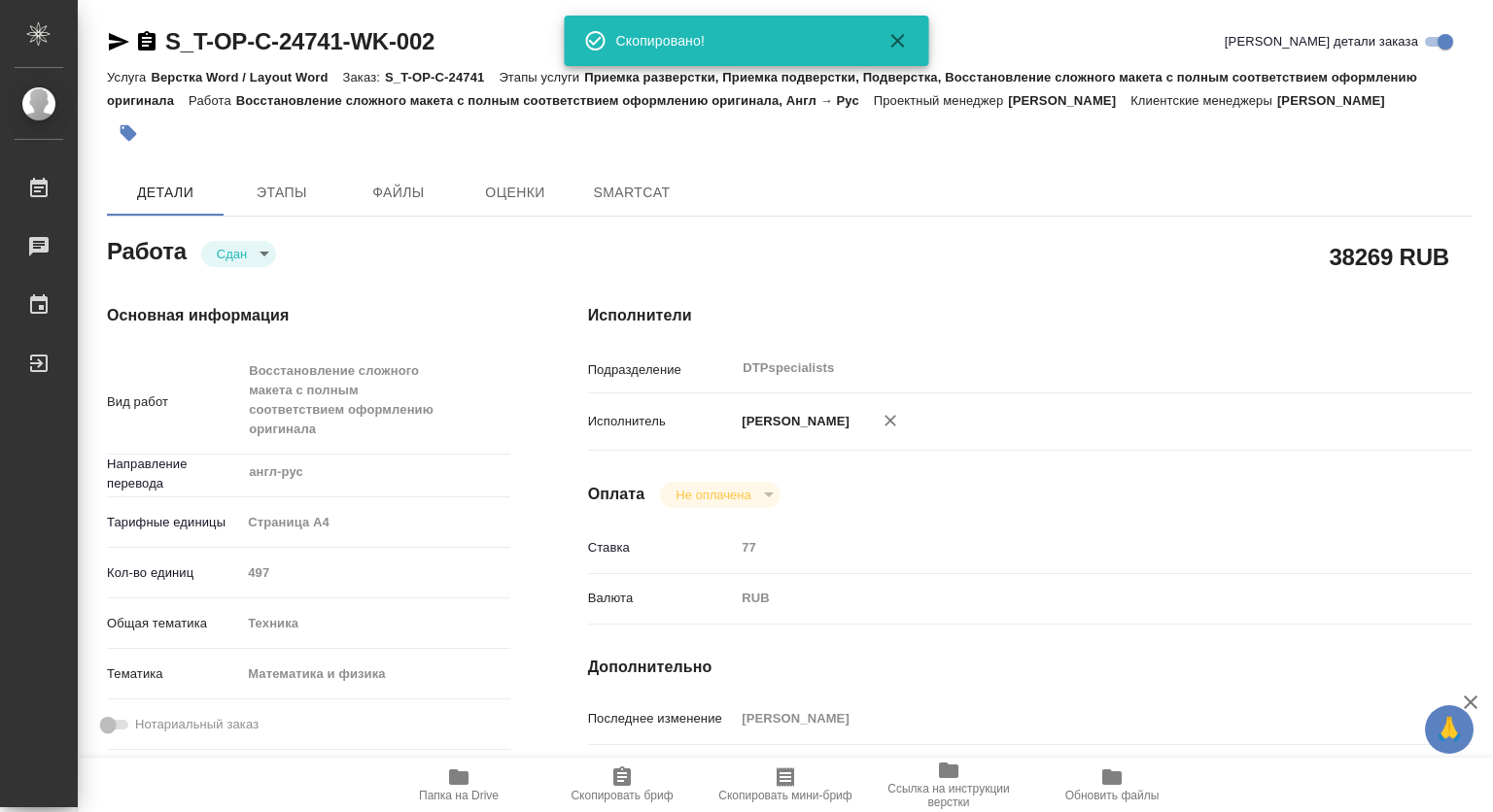  I want to click on p: Этапы услуги, so click(541, 77).